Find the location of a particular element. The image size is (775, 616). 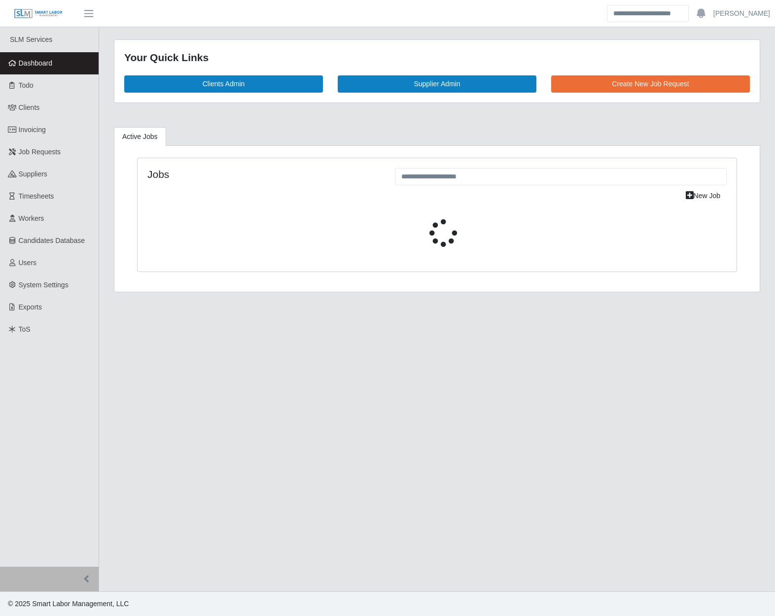

a: Create New Job Request is located at coordinates (650, 84).